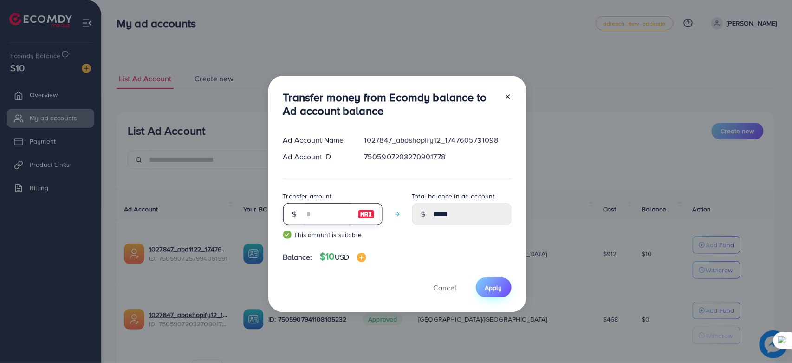 Image resolution: width=792 pixels, height=363 pixels. I want to click on h4: $10, so click(343, 256).